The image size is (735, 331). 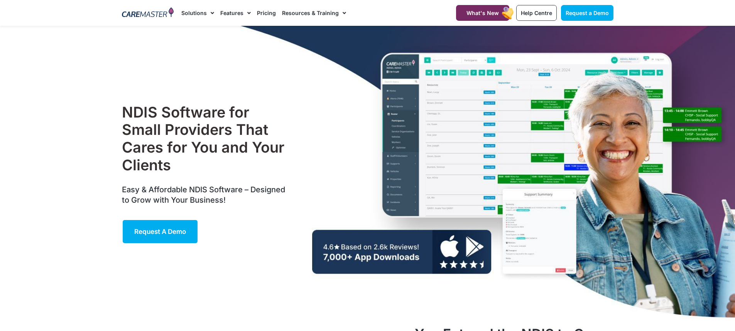 I want to click on a: Help Centre, so click(x=536, y=13).